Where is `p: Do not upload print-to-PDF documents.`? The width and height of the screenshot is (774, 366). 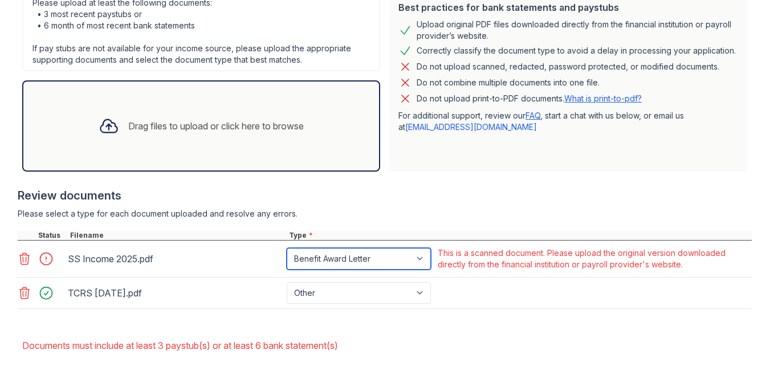
p: Do not upload print-to-PDF documents. is located at coordinates (529, 99).